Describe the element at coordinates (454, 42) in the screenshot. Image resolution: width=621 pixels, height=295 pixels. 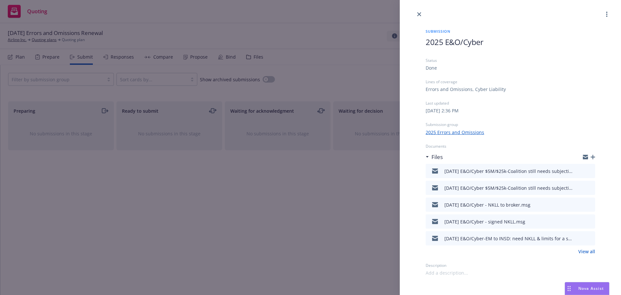
I see `span: 2025 E&O/Cyber` at that location.